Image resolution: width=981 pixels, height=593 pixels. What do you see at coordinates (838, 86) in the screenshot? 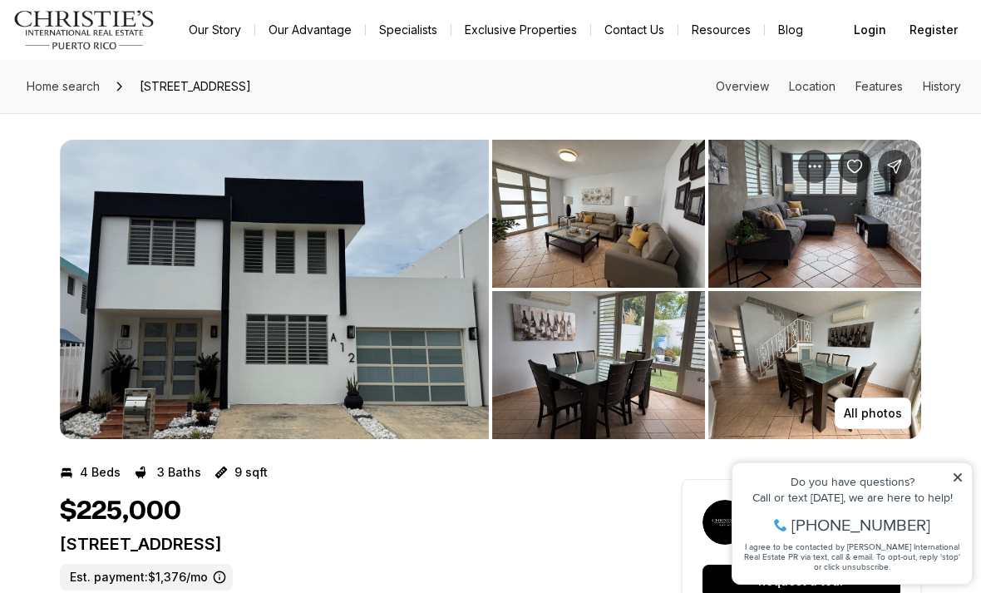
I see `nav: Page section menu` at bounding box center [838, 86].